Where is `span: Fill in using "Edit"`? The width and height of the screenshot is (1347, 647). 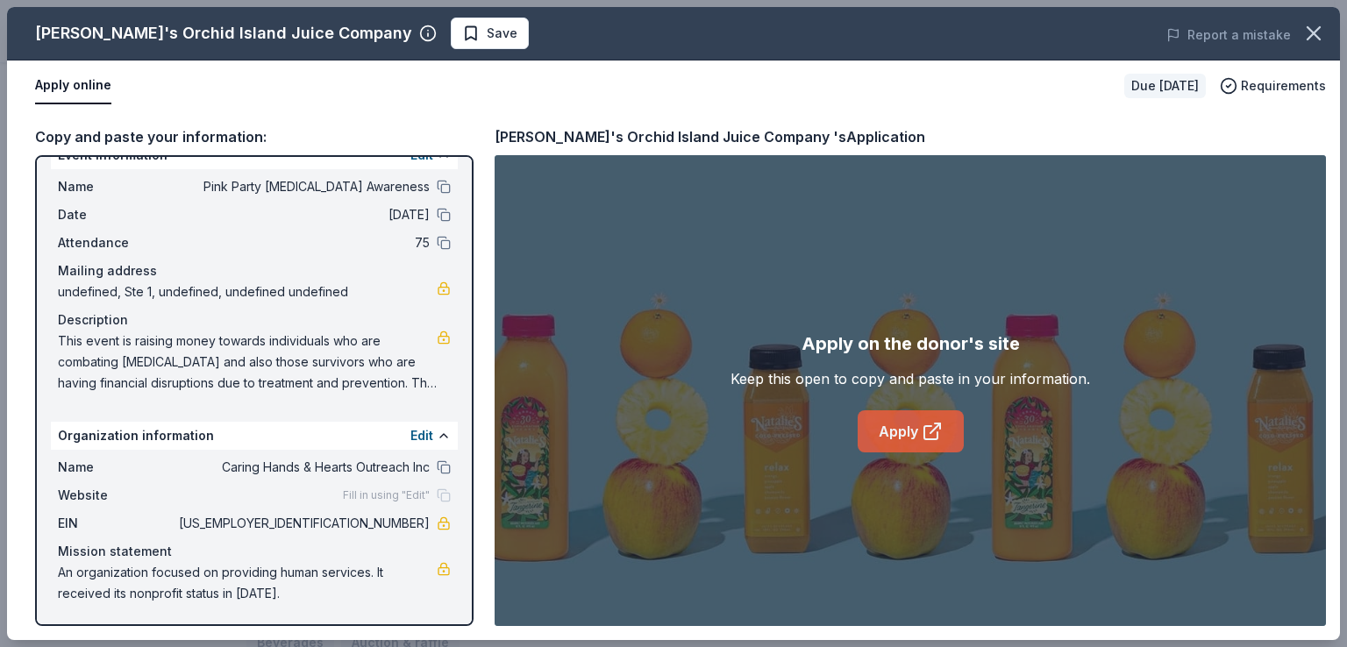 span: Fill in using "Edit" is located at coordinates (386, 495).